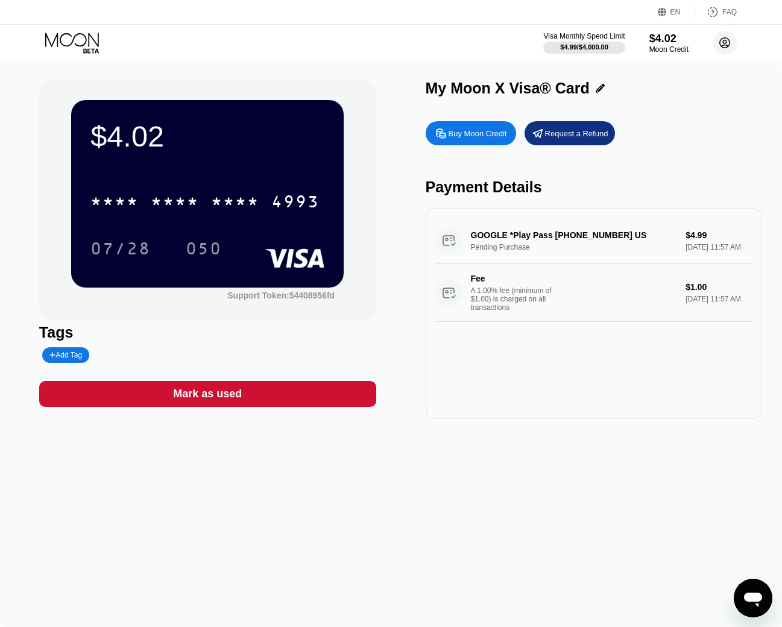  I want to click on div: My Moon X Visa® Card, so click(507, 88).